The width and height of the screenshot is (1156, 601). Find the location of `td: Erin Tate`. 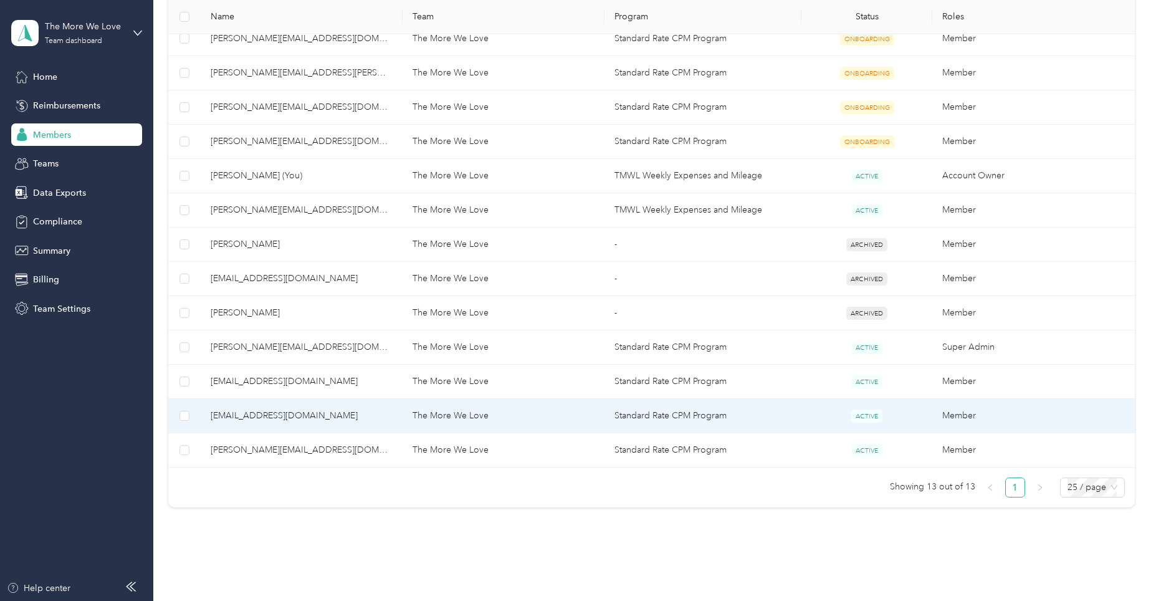

td: Erin Tate is located at coordinates (302, 244).